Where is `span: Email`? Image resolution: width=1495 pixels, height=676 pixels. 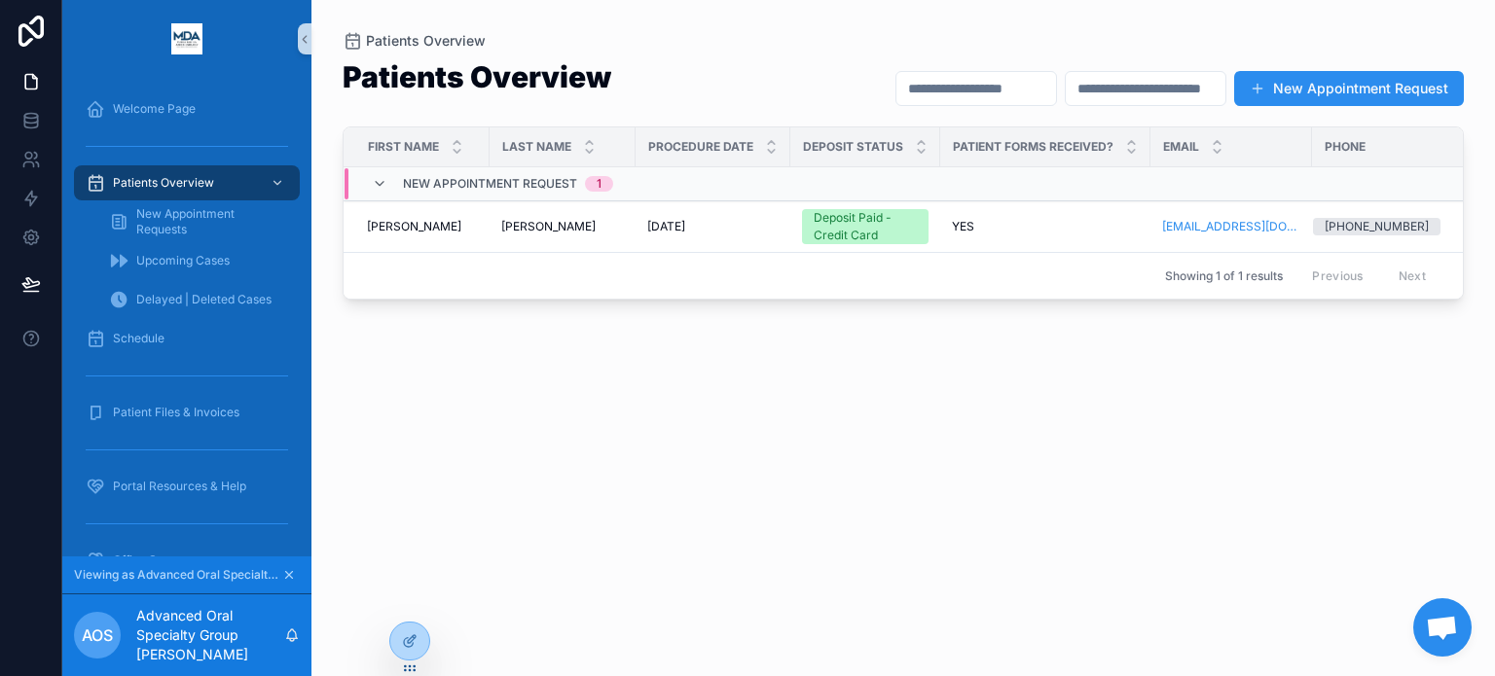
span: Email is located at coordinates (1181, 147).